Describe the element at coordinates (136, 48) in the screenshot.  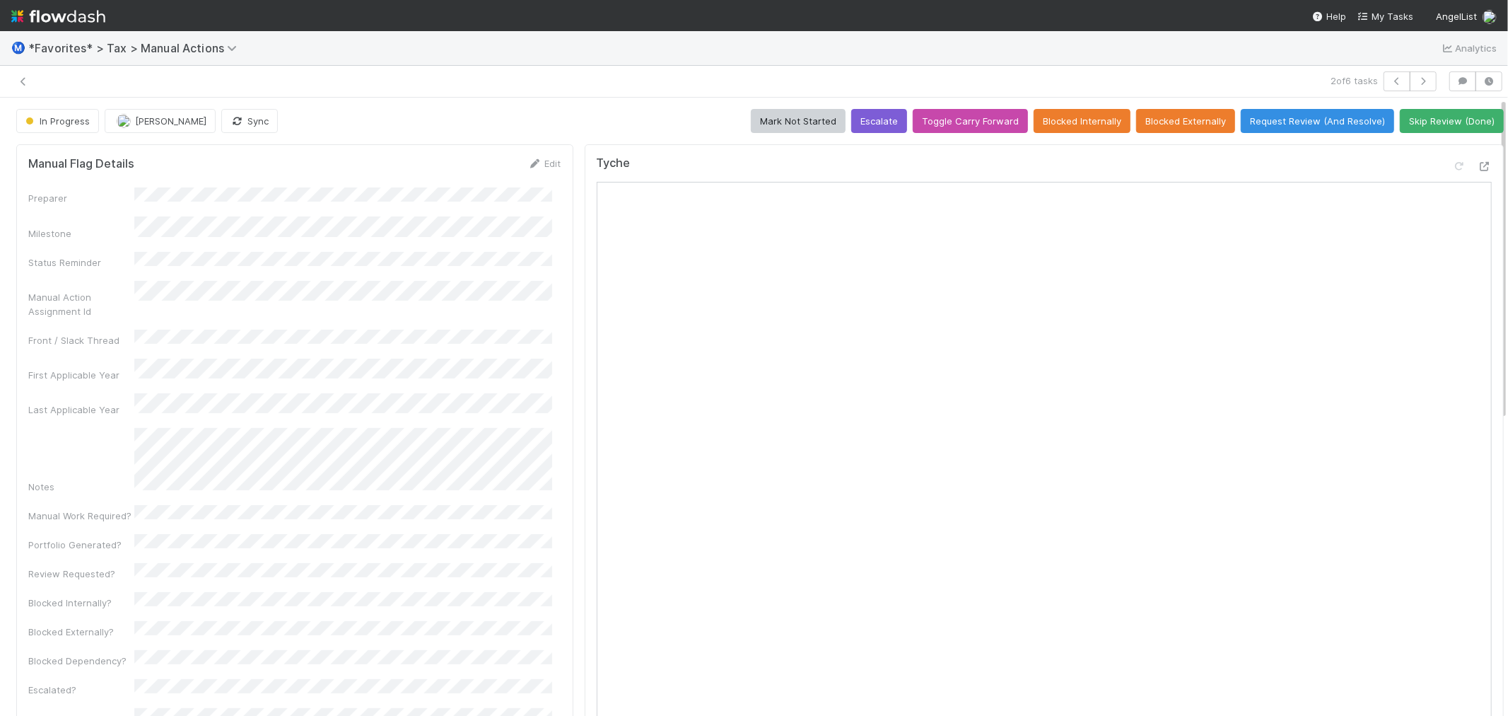
I see `span: *Favorites* > Tax > Manual Actions` at that location.